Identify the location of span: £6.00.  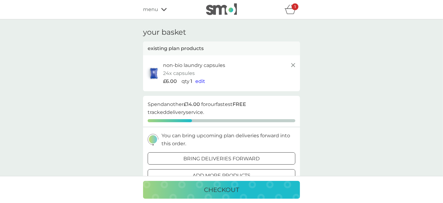
(170, 82).